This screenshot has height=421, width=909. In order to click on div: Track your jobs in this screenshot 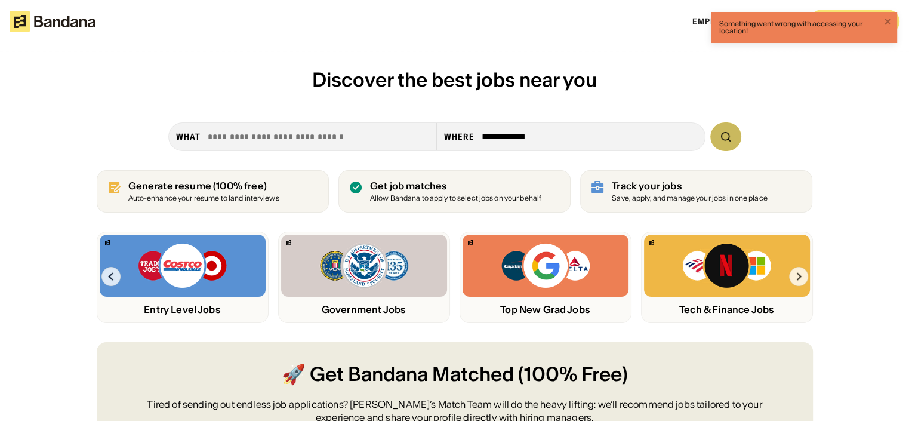, I will do `click(689, 186)`.